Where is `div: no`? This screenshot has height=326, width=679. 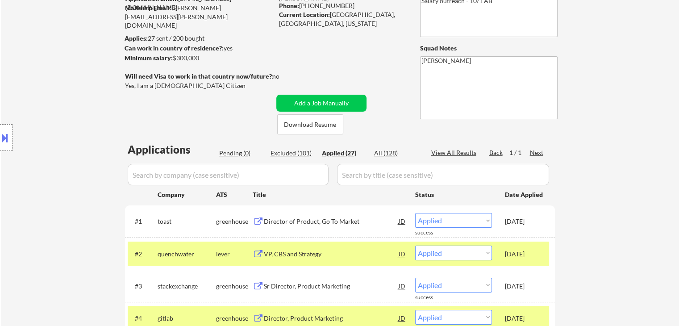 div: no is located at coordinates (285, 76).